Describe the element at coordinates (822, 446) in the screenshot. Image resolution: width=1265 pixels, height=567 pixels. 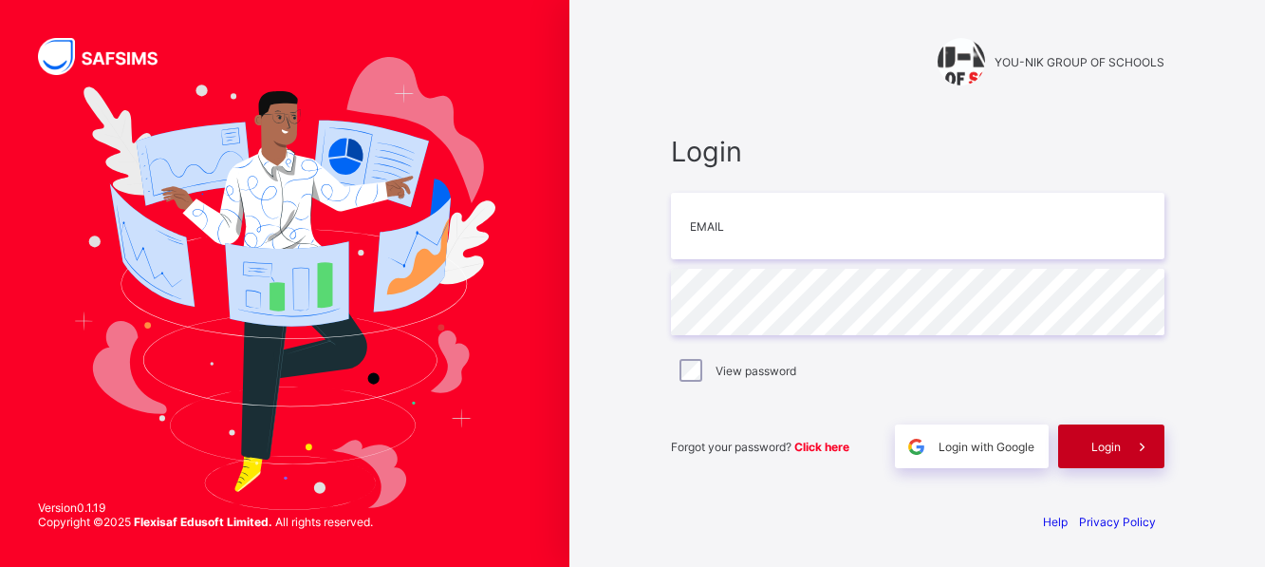
I see `a: Click here` at that location.